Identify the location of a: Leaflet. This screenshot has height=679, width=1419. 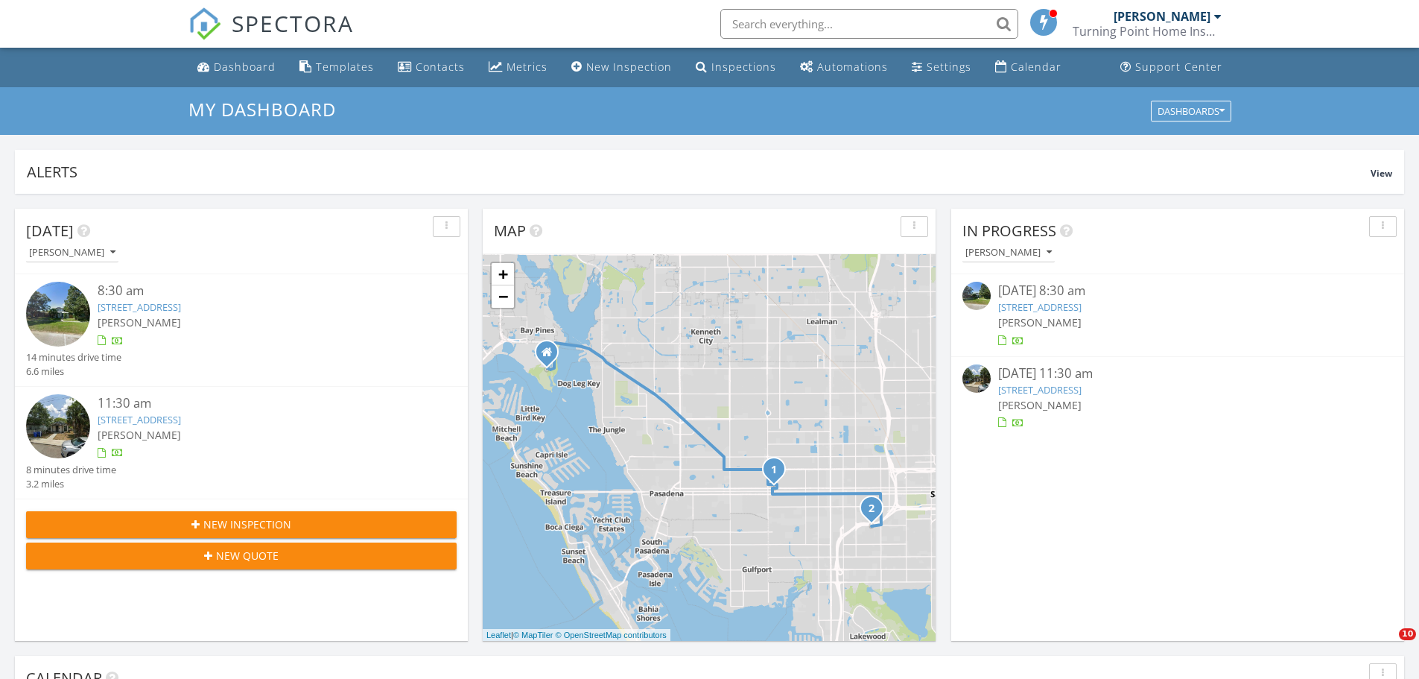
(498, 635).